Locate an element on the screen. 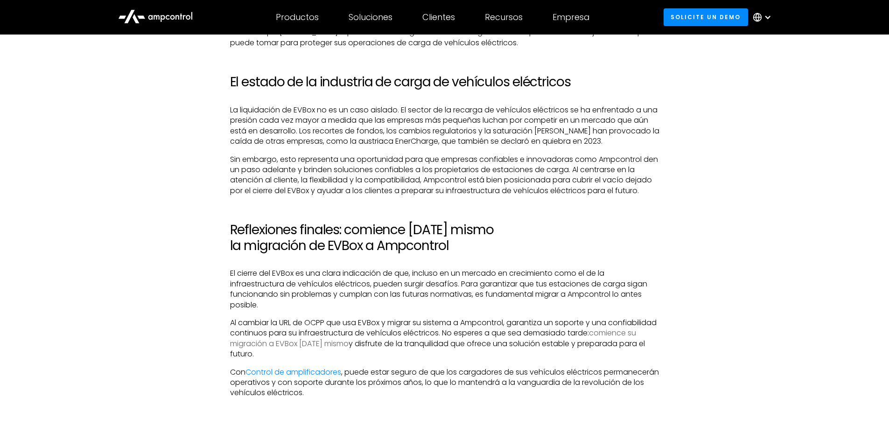 This screenshot has height=425, width=889. p: La liquidación de EVBox no es un caso aislado. El sector de la recarga de vehículos eléctricos se... is located at coordinates (445, 126).